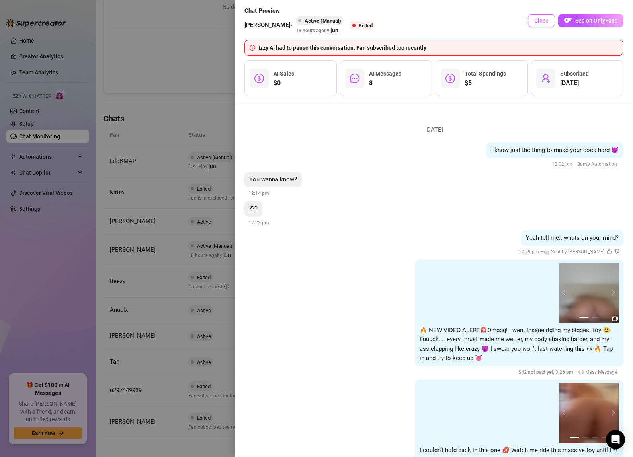 This screenshot has height=457, width=633. I want to click on img: OF, so click(568, 20).